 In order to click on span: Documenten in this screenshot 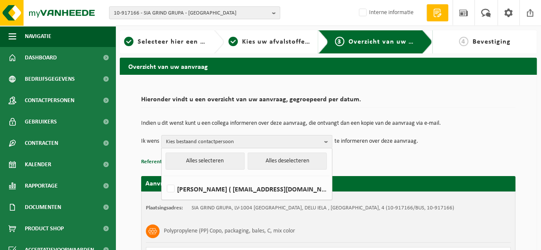, I will do `click(43, 207)`.